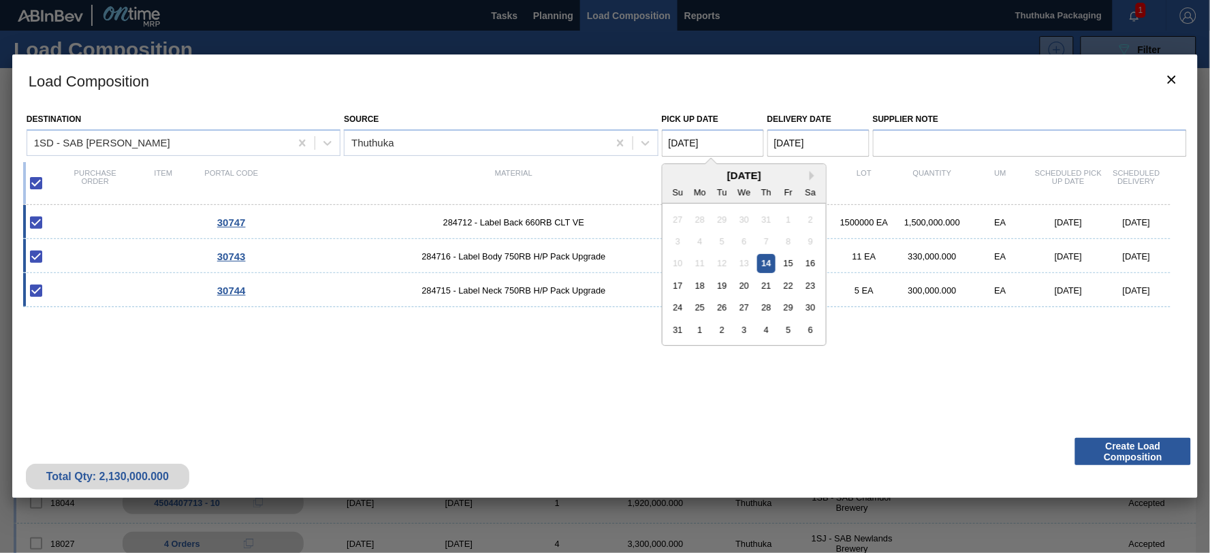 The width and height of the screenshot is (1210, 553). Describe the element at coordinates (766, 285) in the screenshot. I see `div: Choose Thursday, August 21st, 2025` at that location.